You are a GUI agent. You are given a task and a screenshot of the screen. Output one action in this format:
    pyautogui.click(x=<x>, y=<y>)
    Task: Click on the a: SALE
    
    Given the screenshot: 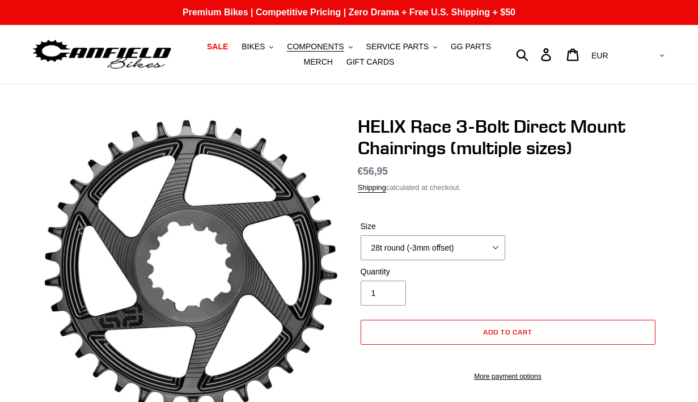 What is the action you would take?
    pyautogui.click(x=217, y=47)
    